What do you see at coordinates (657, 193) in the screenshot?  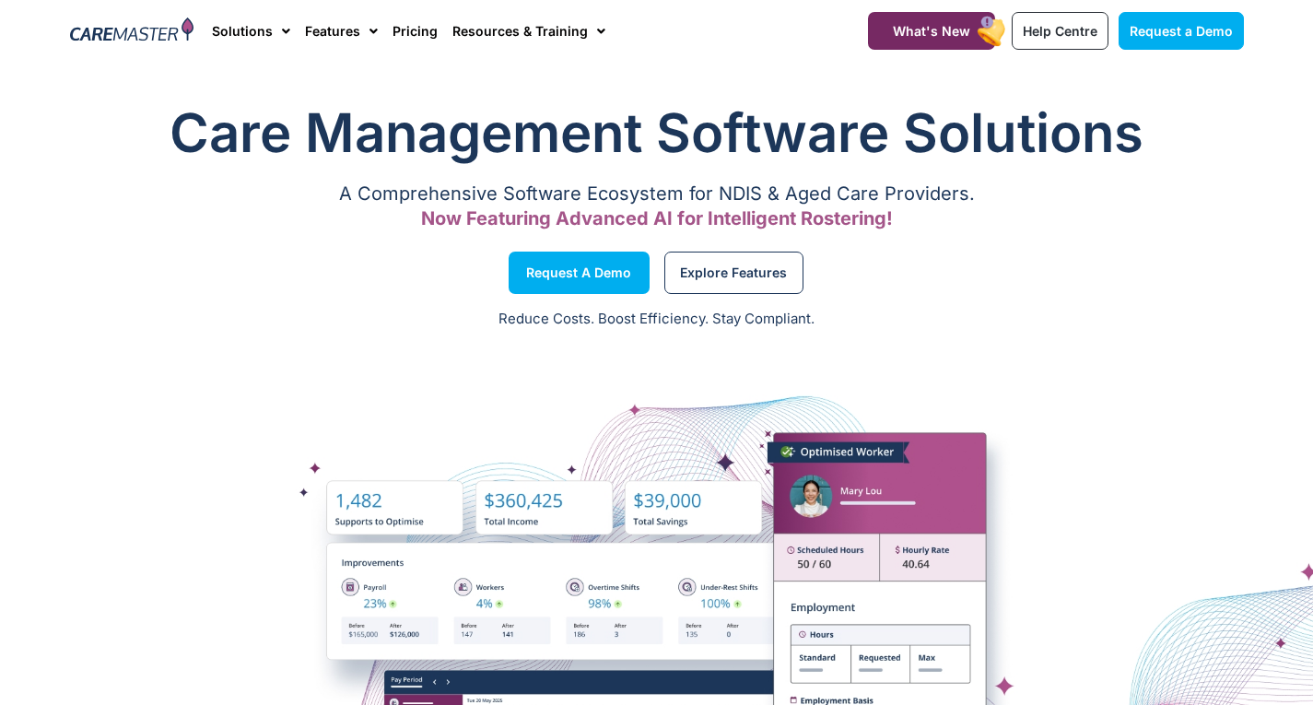 I see `p: A Comprehensive Software Ecosystem for NDIS & Aged Care Providers.` at bounding box center [657, 193].